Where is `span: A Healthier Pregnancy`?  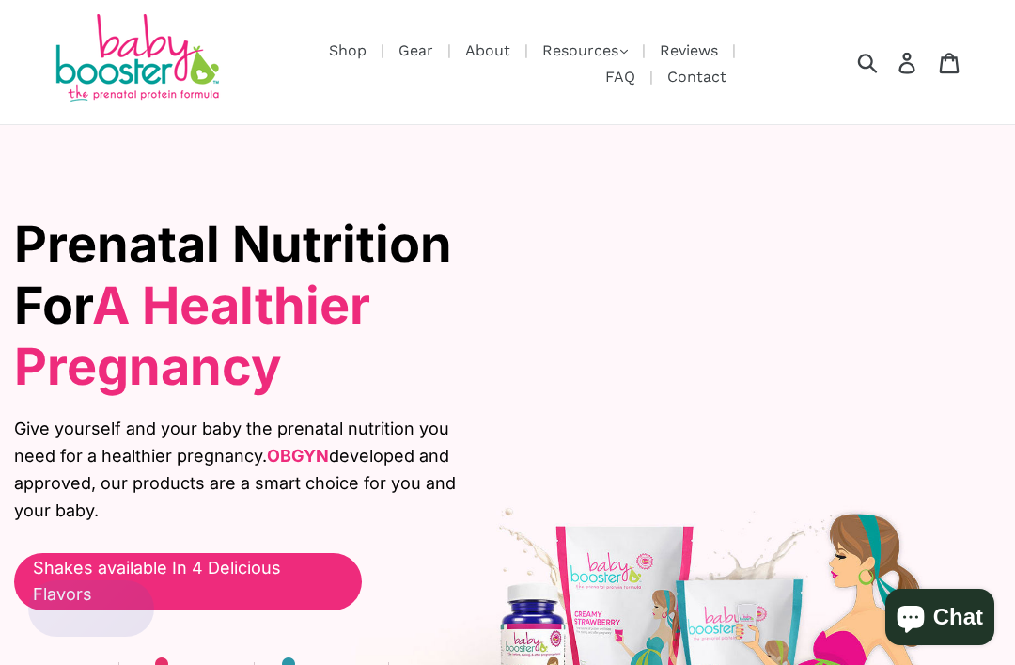
span: A Healthier Pregnancy is located at coordinates (192, 336).